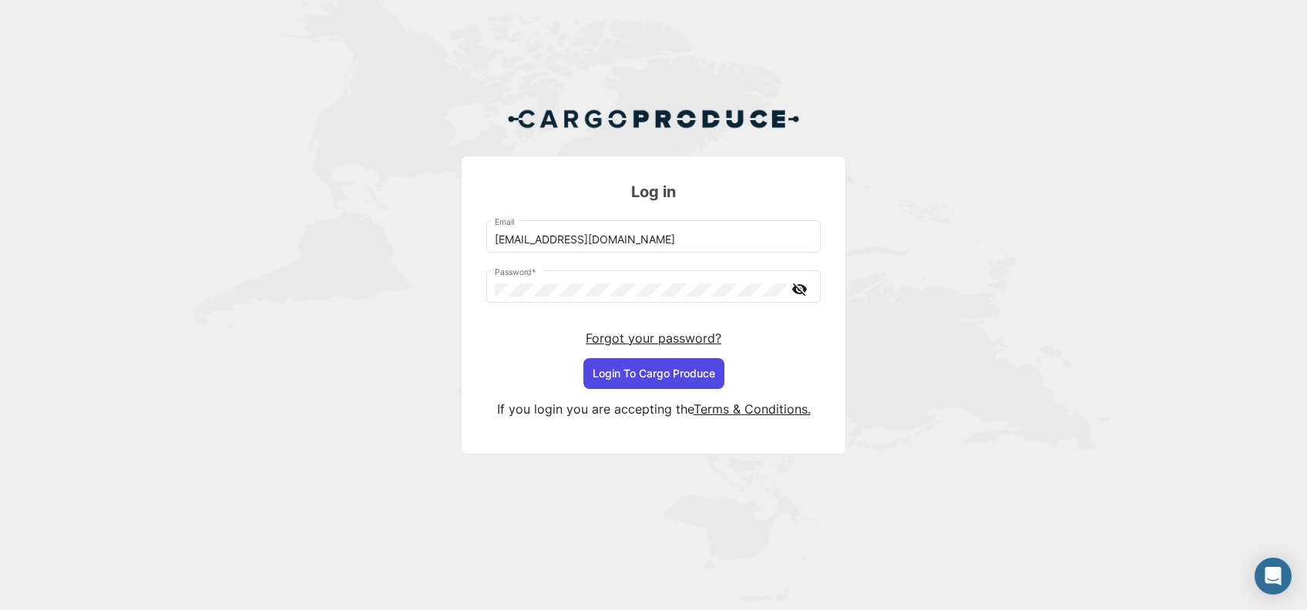  Describe the element at coordinates (654, 119) in the screenshot. I see `img: Cargo Produce Logo` at that location.